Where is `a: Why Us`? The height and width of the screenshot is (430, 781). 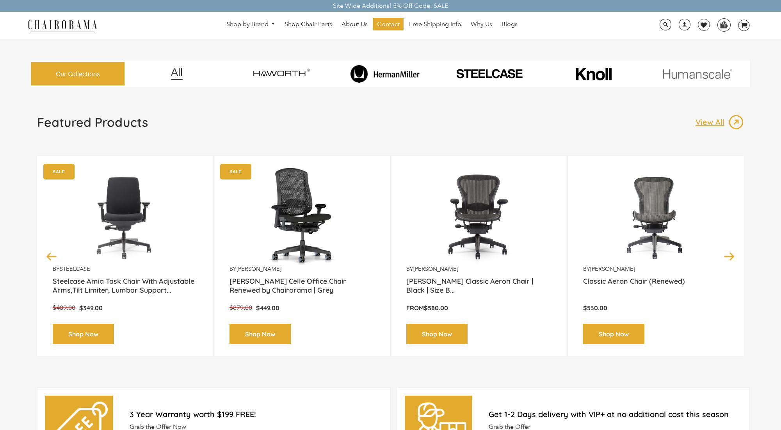
a: Why Us is located at coordinates (481, 24).